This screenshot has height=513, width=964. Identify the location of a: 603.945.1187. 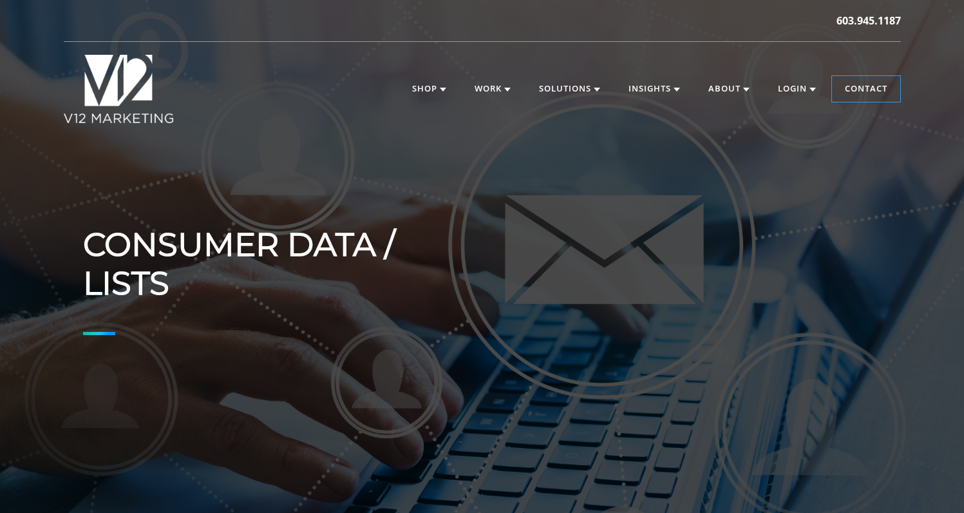
(869, 21).